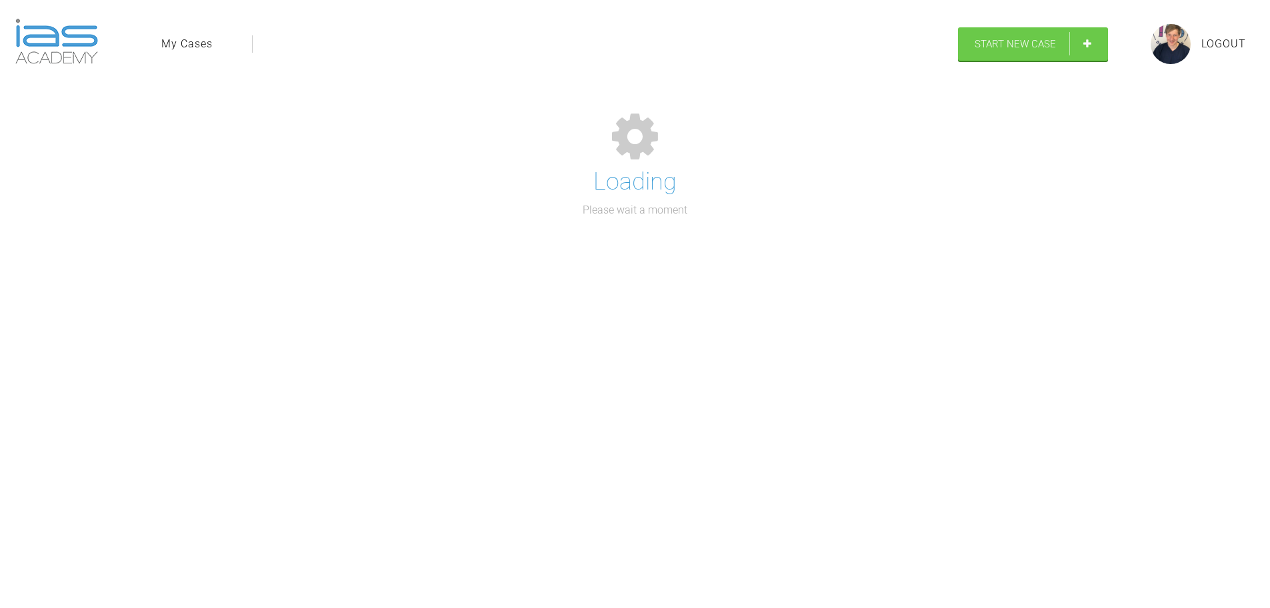  I want to click on img: logo-light.3e3ef733.png, so click(57, 41).